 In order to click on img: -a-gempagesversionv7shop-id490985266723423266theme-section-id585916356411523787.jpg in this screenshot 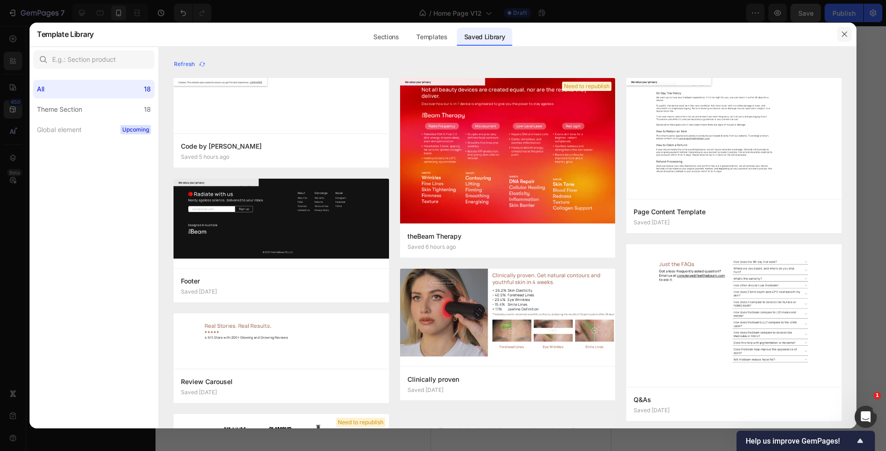, I will do `click(733, 138)`.